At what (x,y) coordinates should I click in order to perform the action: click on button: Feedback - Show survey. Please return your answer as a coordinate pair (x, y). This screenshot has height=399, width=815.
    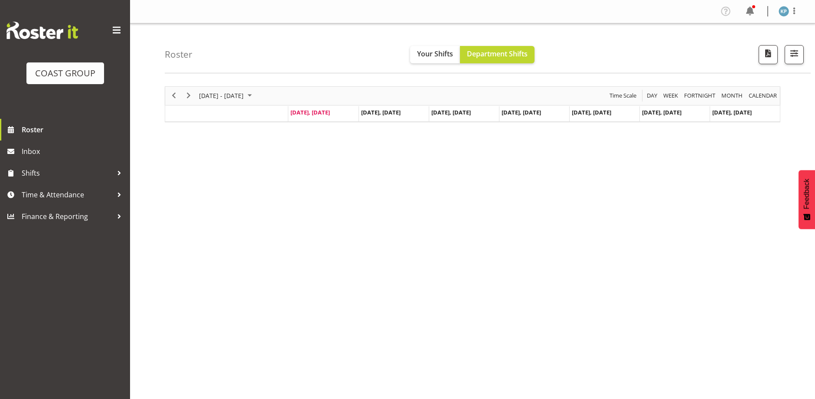
    Looking at the image, I should click on (807, 199).